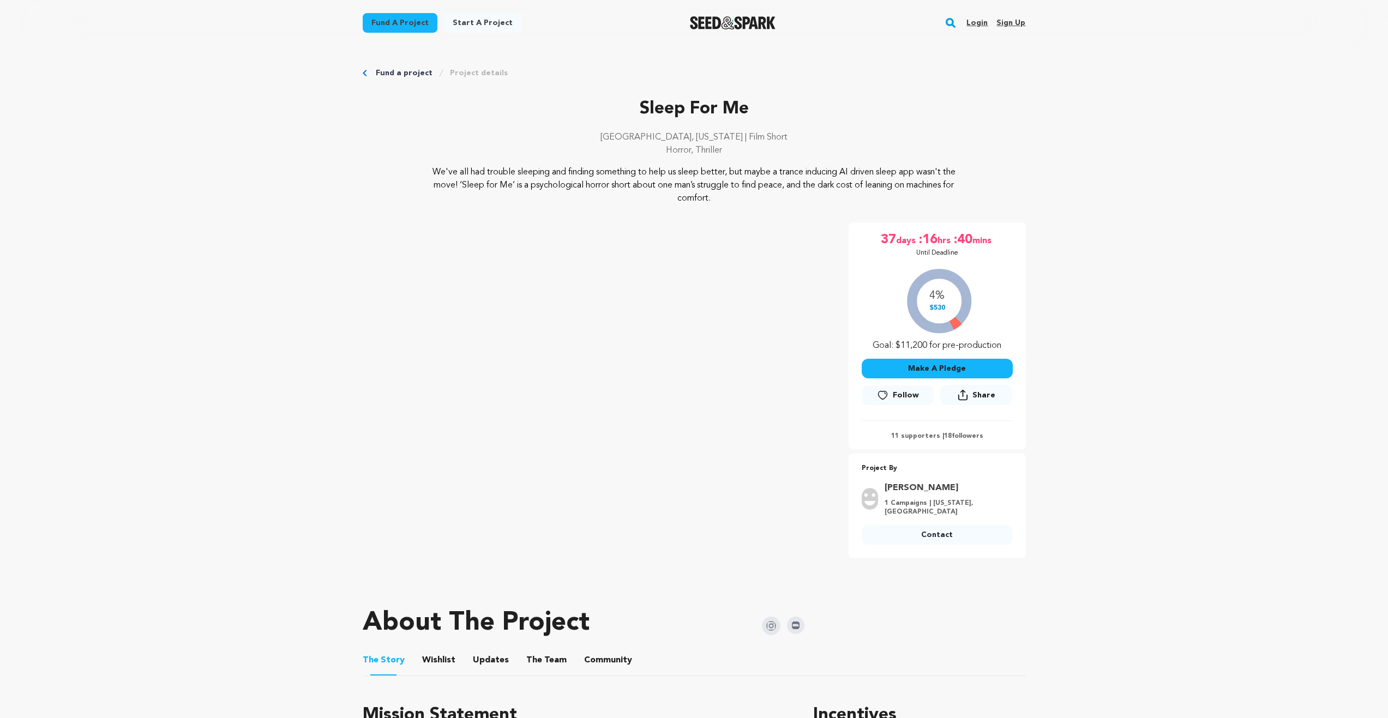  I want to click on p: We've all had trouble sleeping and finding something to help us sleep better, but maybe a trance ..., so click(694, 185).